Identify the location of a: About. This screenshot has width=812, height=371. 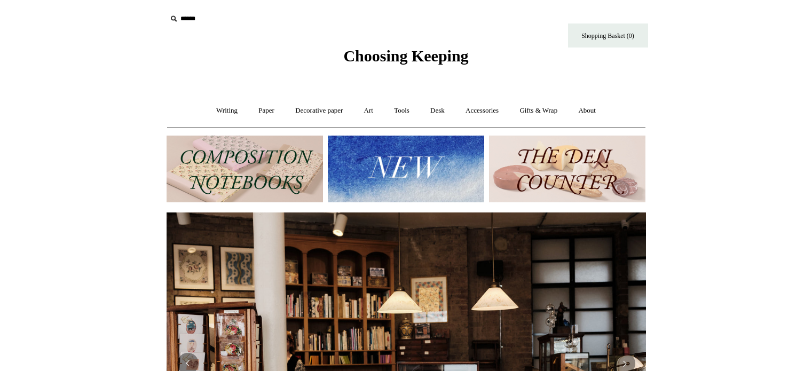
(586, 110).